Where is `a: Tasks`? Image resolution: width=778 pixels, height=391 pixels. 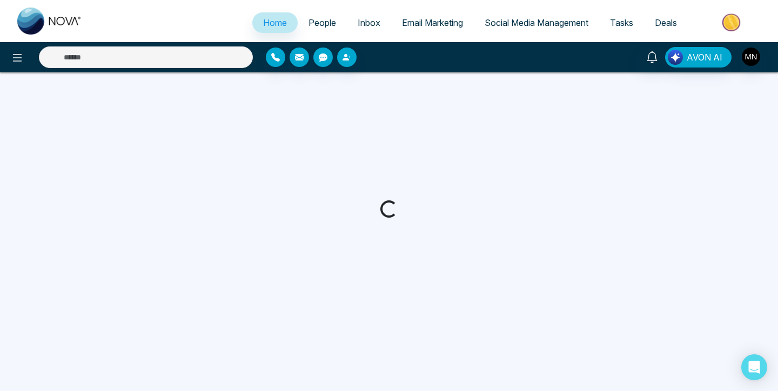 a: Tasks is located at coordinates (621, 23).